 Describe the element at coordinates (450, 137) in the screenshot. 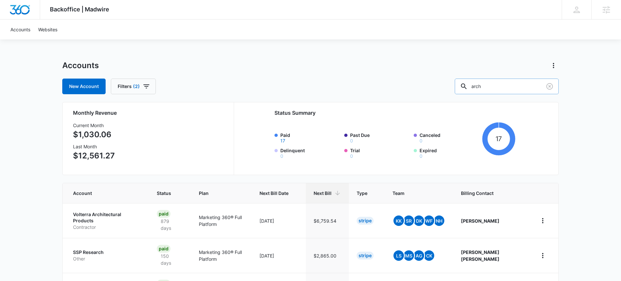

I see `label: Canceled` at that location.